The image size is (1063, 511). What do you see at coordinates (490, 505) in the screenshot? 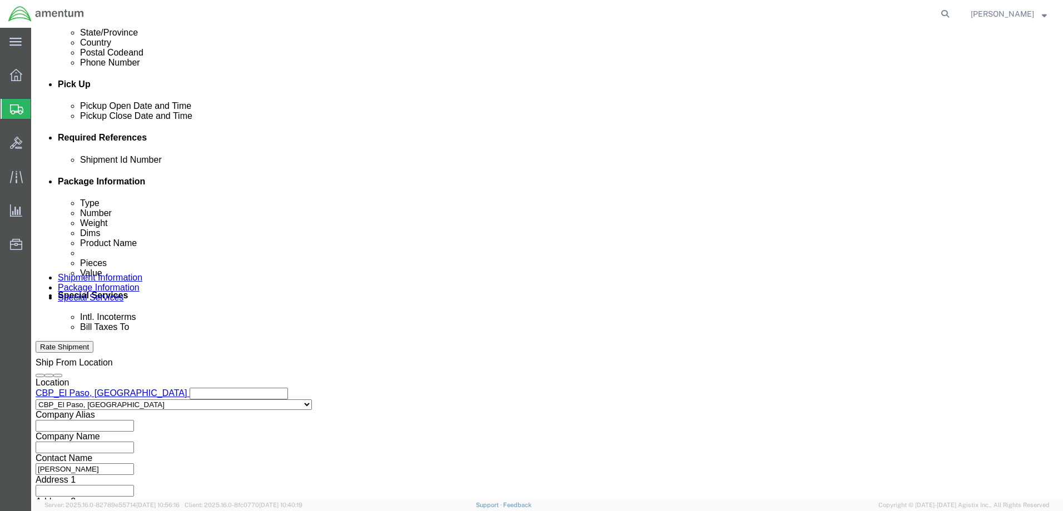
I see `a: Support` at bounding box center [490, 505].